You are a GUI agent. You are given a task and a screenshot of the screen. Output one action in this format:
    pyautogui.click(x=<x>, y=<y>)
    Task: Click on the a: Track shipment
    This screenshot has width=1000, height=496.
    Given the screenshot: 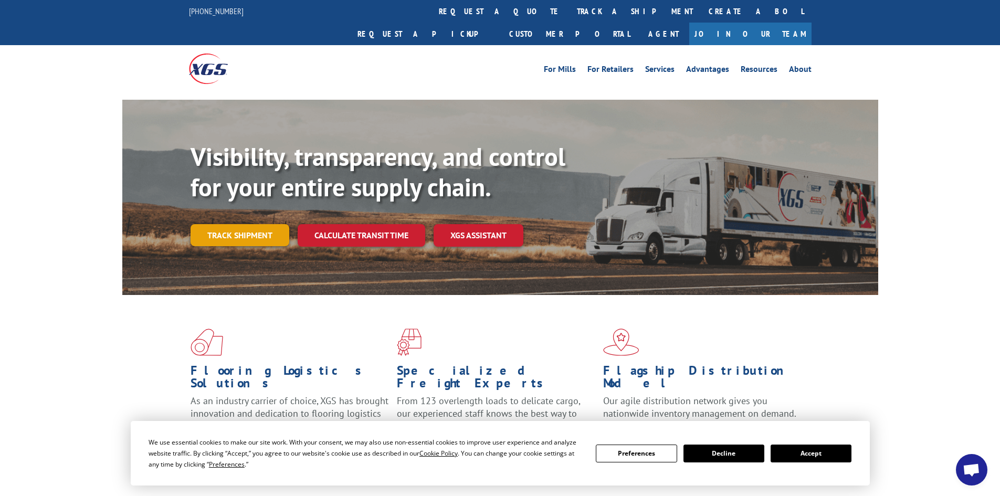 What is the action you would take?
    pyautogui.click(x=240, y=235)
    